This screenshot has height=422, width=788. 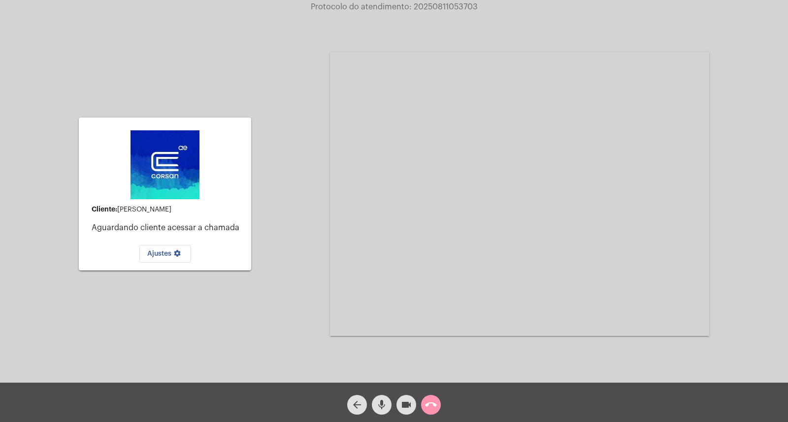 What do you see at coordinates (104, 209) in the screenshot?
I see `strong: Cliente:` at bounding box center [104, 209].